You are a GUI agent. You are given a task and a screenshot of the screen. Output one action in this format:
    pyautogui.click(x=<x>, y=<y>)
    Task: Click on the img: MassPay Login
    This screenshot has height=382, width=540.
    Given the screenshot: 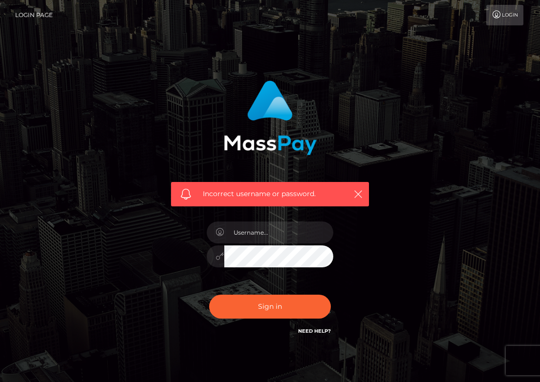 What is the action you would take?
    pyautogui.click(x=270, y=118)
    